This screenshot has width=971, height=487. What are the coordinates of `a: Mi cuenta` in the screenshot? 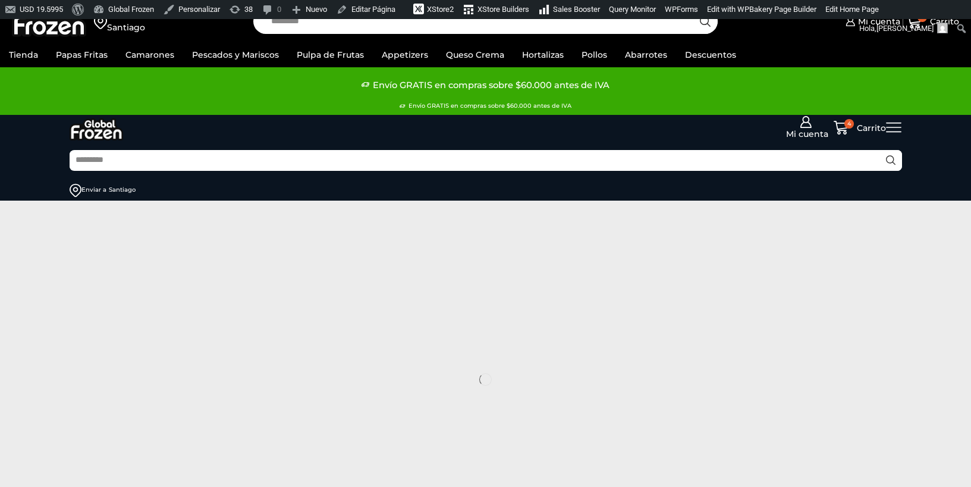 It's located at (806, 128).